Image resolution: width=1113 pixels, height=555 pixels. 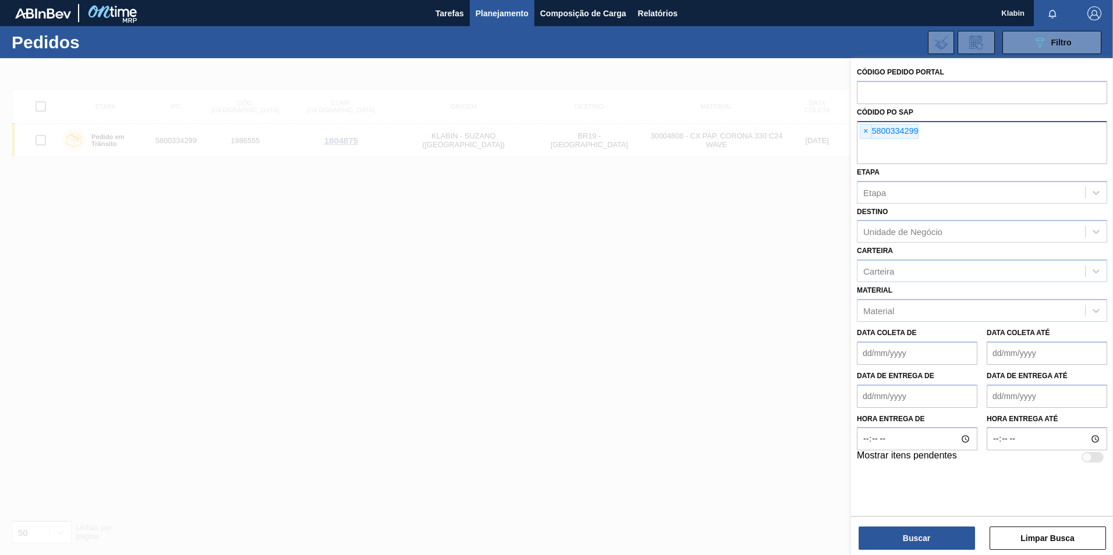 What do you see at coordinates (502, 13) in the screenshot?
I see `span: Planejamento` at bounding box center [502, 13].